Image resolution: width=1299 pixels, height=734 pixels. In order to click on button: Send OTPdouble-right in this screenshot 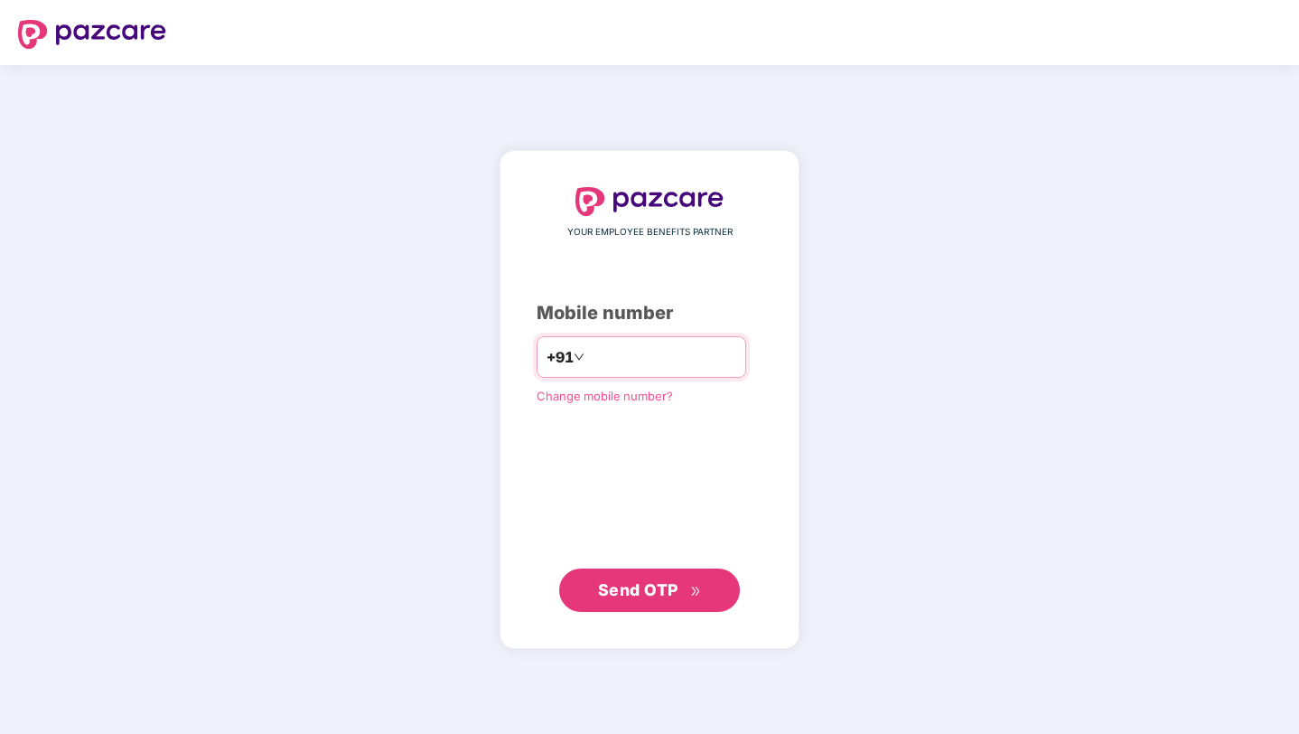, I will do `click(650, 590)`.